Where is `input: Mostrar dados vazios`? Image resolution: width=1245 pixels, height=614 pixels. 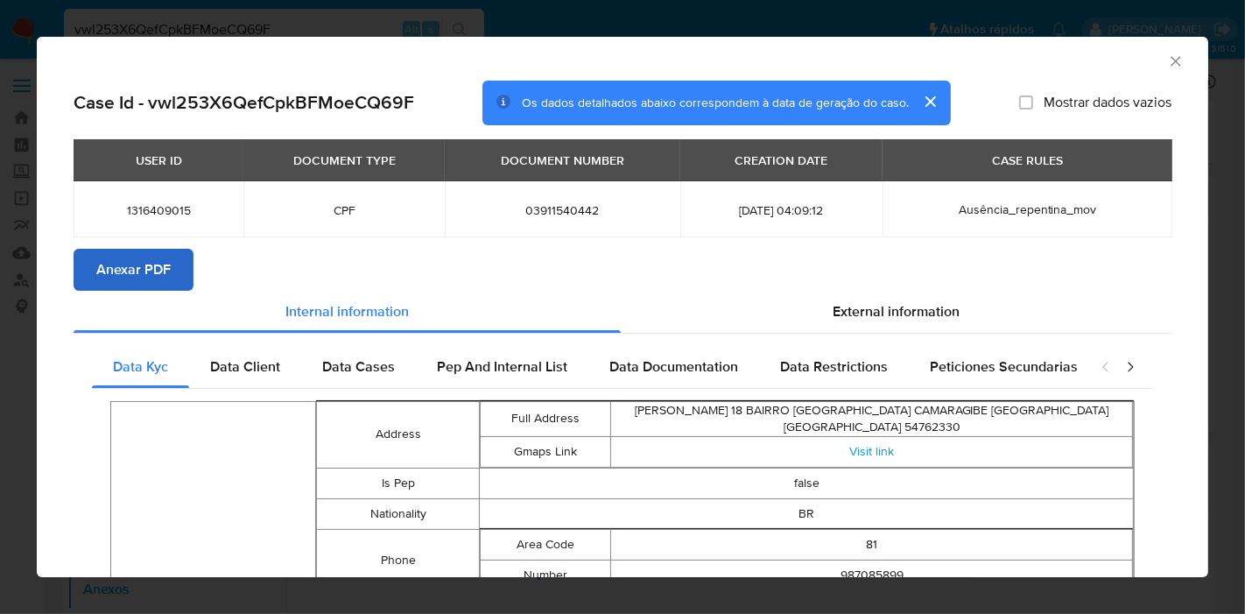 input: Mostrar dados vazios is located at coordinates (1026, 102).